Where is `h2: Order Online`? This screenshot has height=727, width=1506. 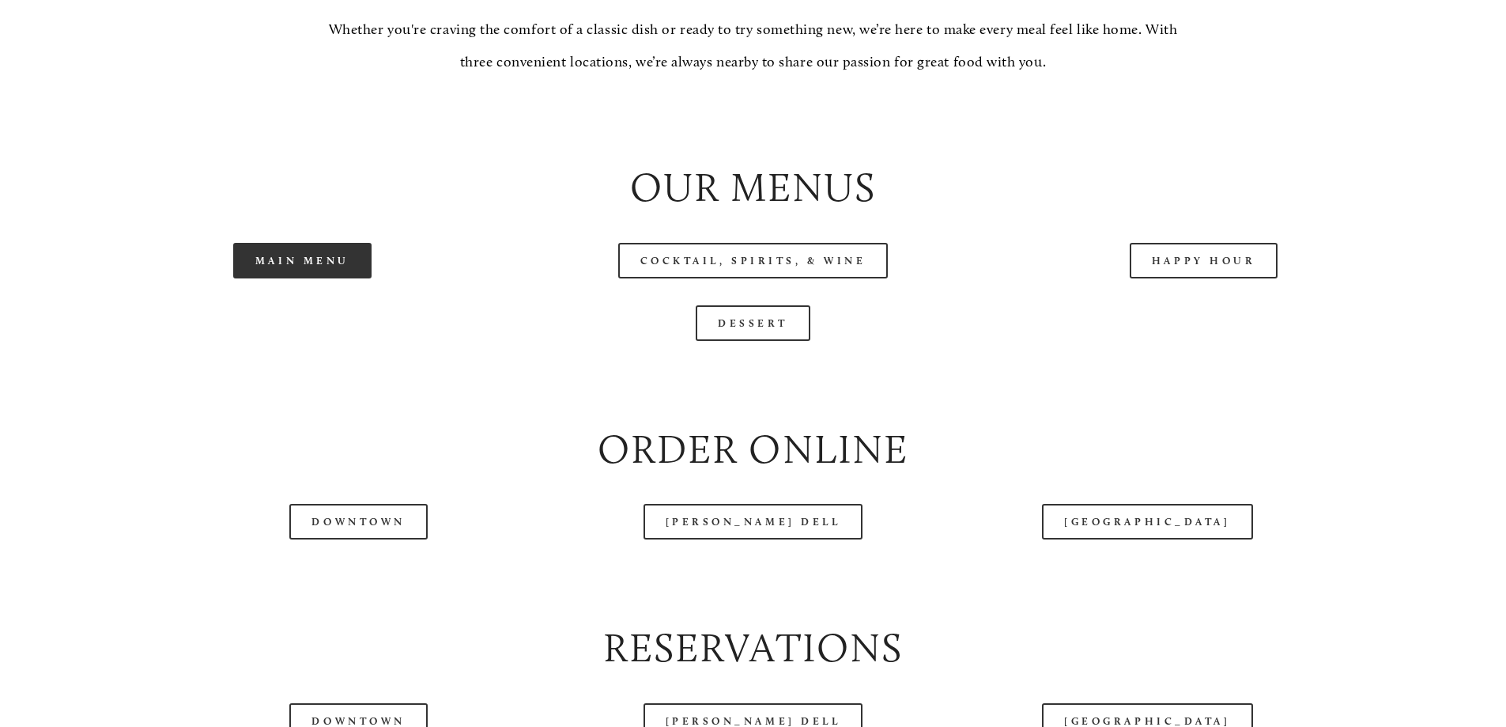 h2: Order Online is located at coordinates (753, 449).